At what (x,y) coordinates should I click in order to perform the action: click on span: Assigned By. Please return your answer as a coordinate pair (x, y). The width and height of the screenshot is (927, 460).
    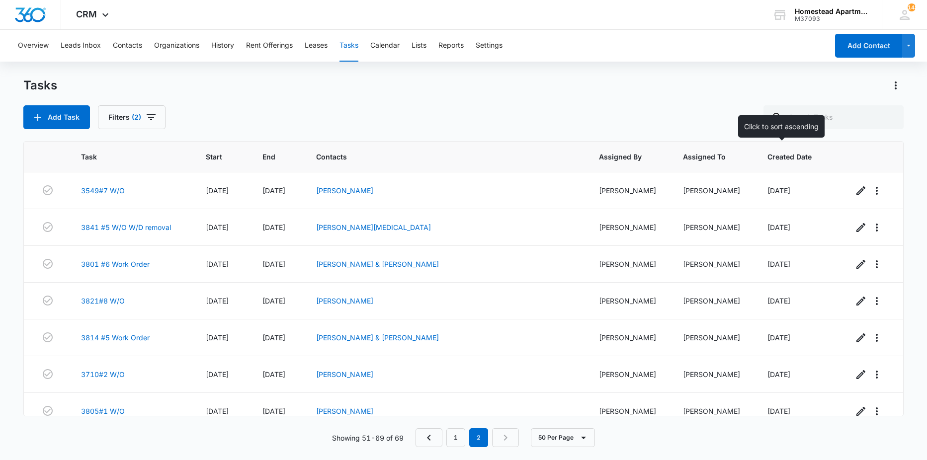
    Looking at the image, I should click on (622, 157).